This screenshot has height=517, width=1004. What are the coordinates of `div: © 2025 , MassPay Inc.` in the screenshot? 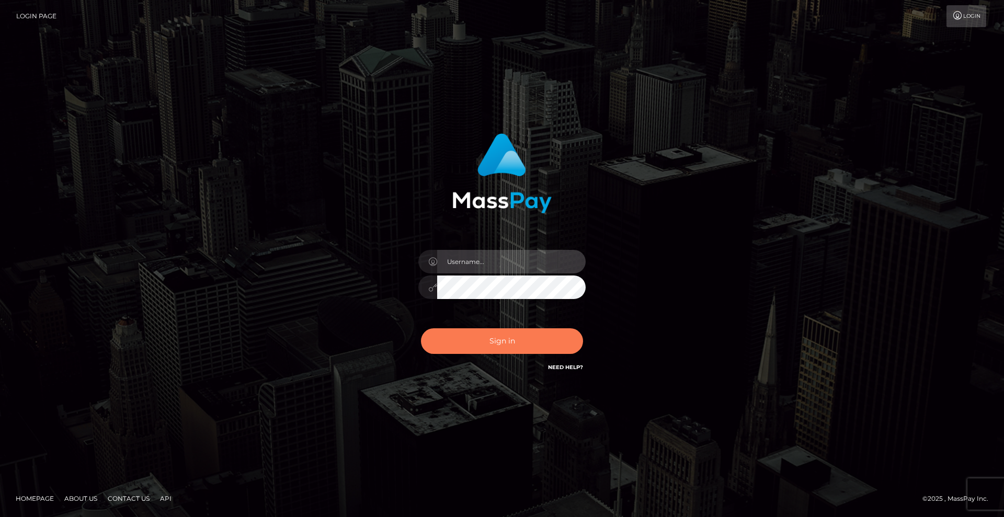 It's located at (959, 499).